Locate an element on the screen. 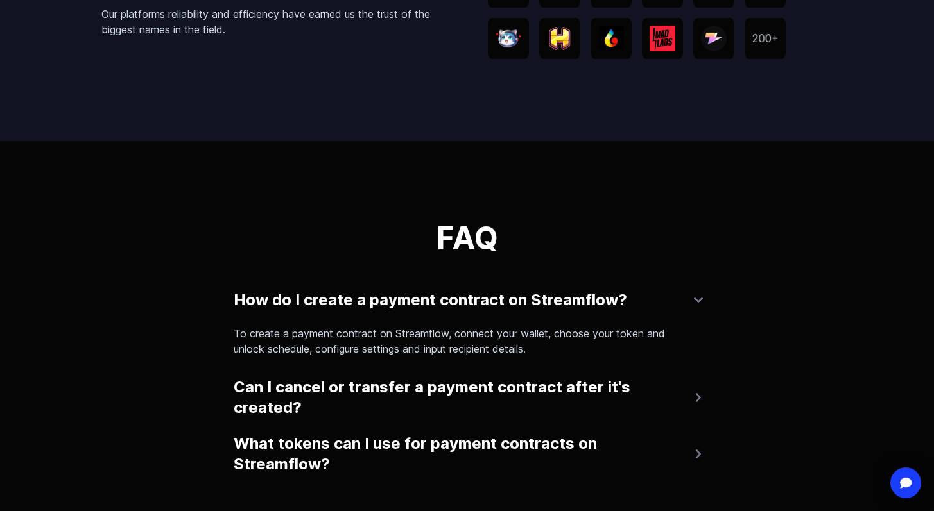 This screenshot has height=511, width=934. img: WEN is located at coordinates (508, 38).